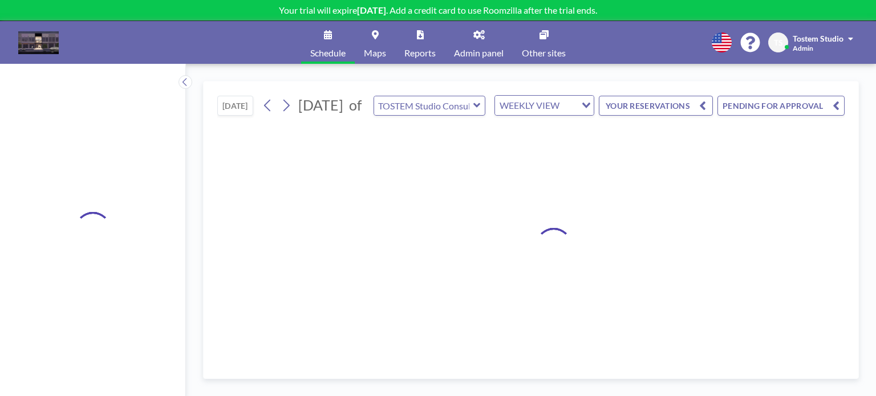 Image resolution: width=876 pixels, height=396 pixels. I want to click on span: TS, so click(779, 43).